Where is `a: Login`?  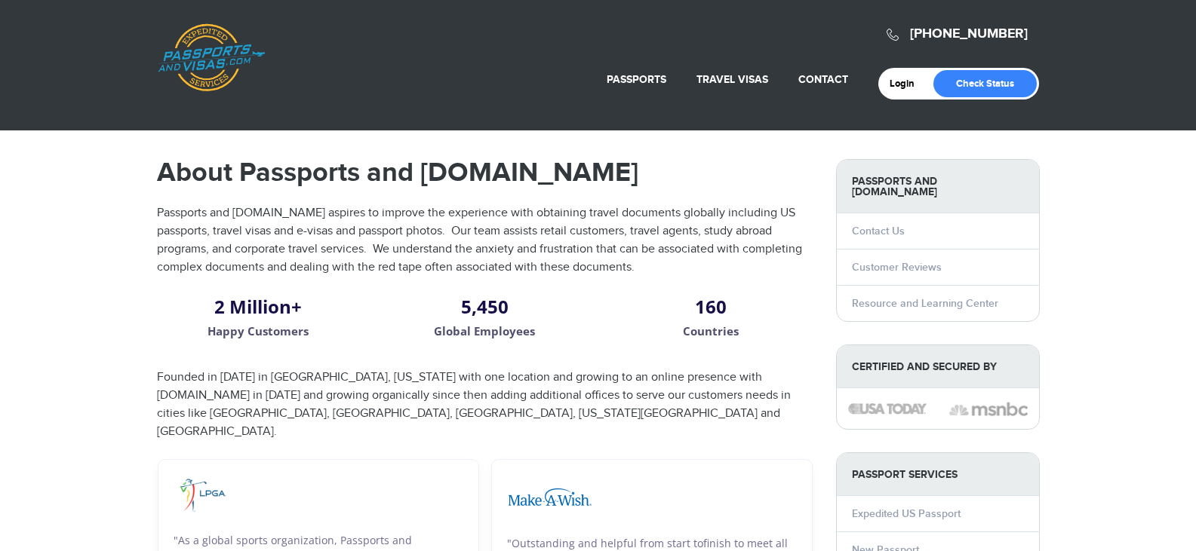 a: Login is located at coordinates (907, 84).